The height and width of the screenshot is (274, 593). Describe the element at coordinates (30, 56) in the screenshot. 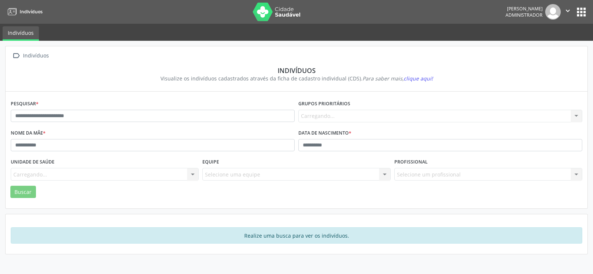

I see `a:  Indivíduos` at that location.